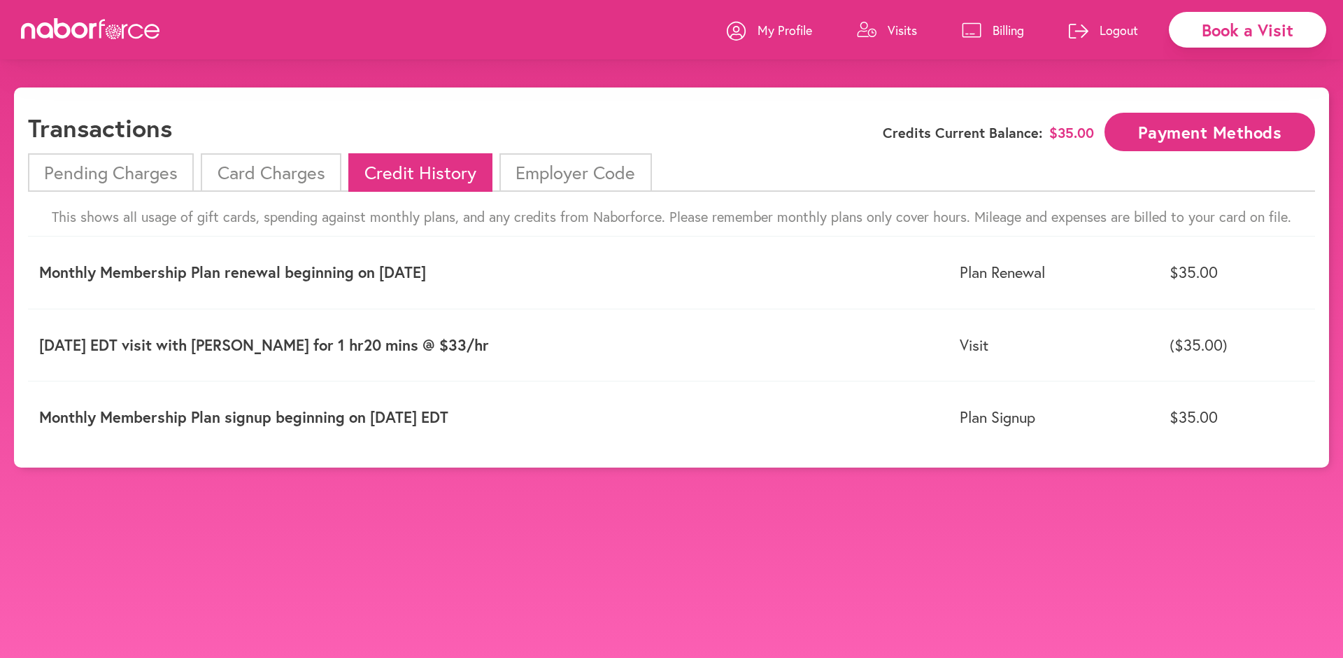  What do you see at coordinates (111, 172) in the screenshot?
I see `li: Pending Charges` at bounding box center [111, 172].